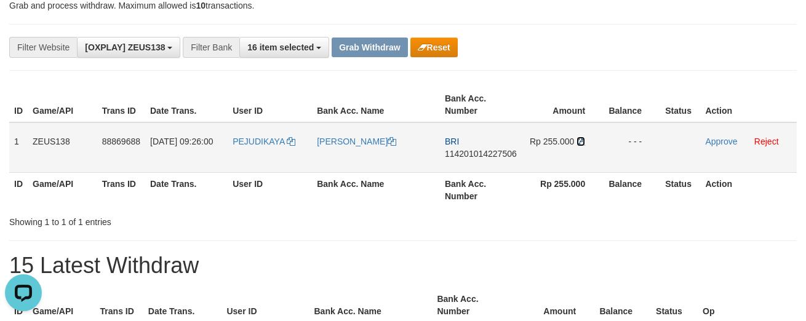 Image resolution: width=806 pixels, height=321 pixels. Describe the element at coordinates (201, 6) in the screenshot. I see `strong: 10` at that location.